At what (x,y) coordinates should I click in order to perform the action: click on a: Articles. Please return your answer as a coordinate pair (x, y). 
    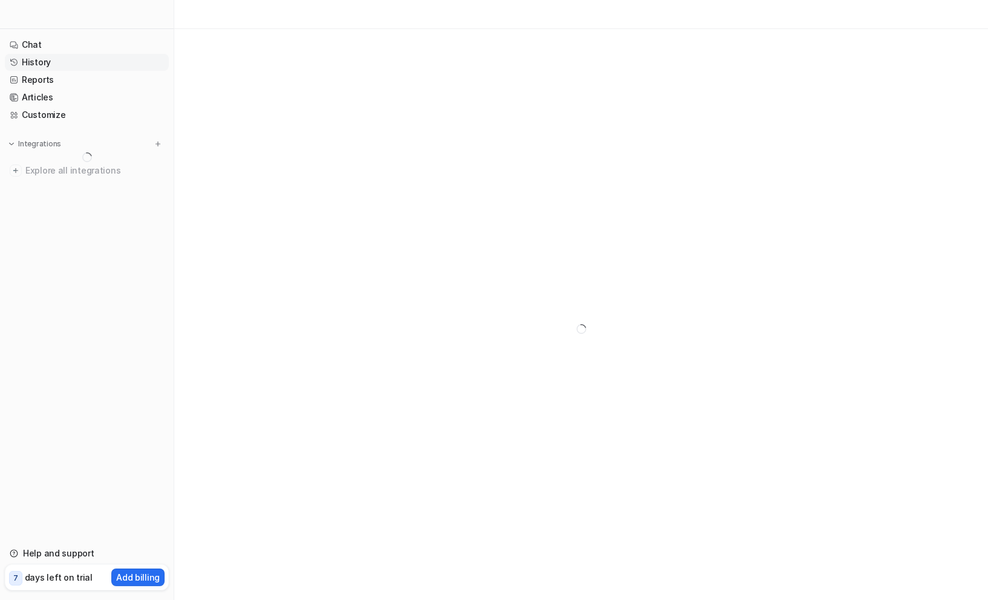
    Looking at the image, I should click on (87, 97).